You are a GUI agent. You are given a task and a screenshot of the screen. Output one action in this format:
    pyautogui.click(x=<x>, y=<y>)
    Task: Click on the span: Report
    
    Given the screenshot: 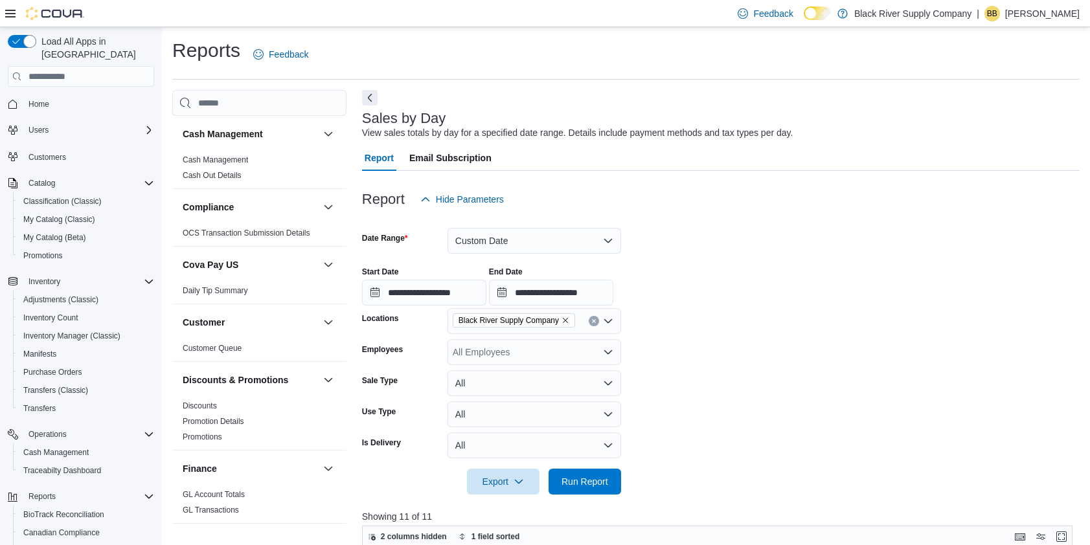 What is the action you would take?
    pyautogui.click(x=379, y=158)
    